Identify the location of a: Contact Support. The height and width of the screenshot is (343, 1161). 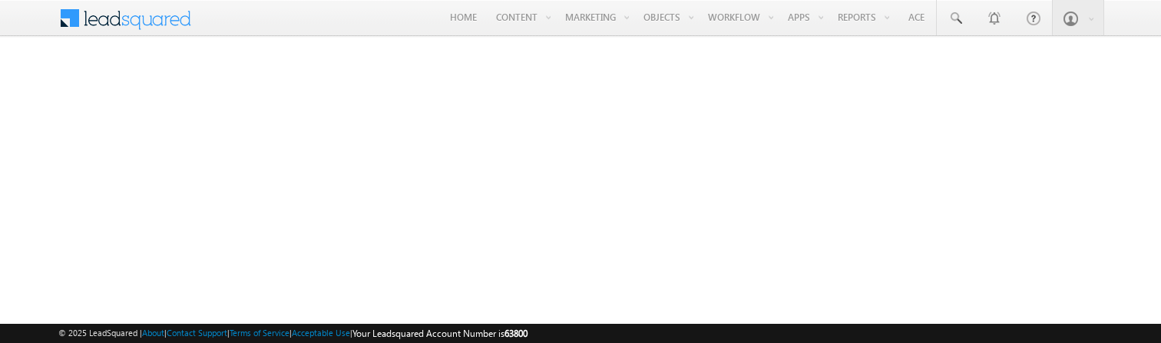
(197, 333).